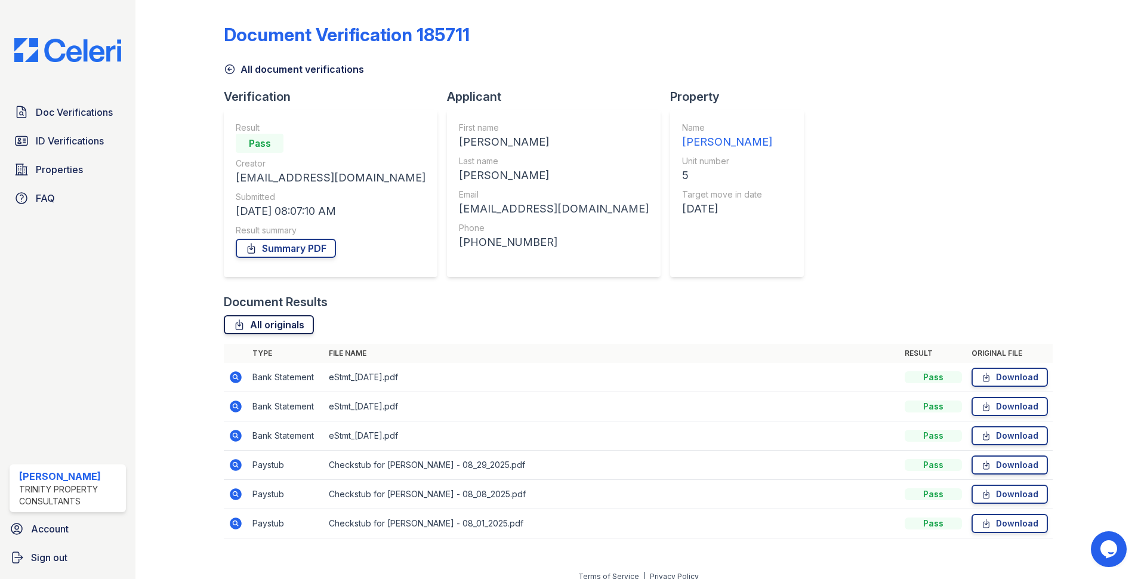  I want to click on span: Doc Verifications, so click(74, 112).